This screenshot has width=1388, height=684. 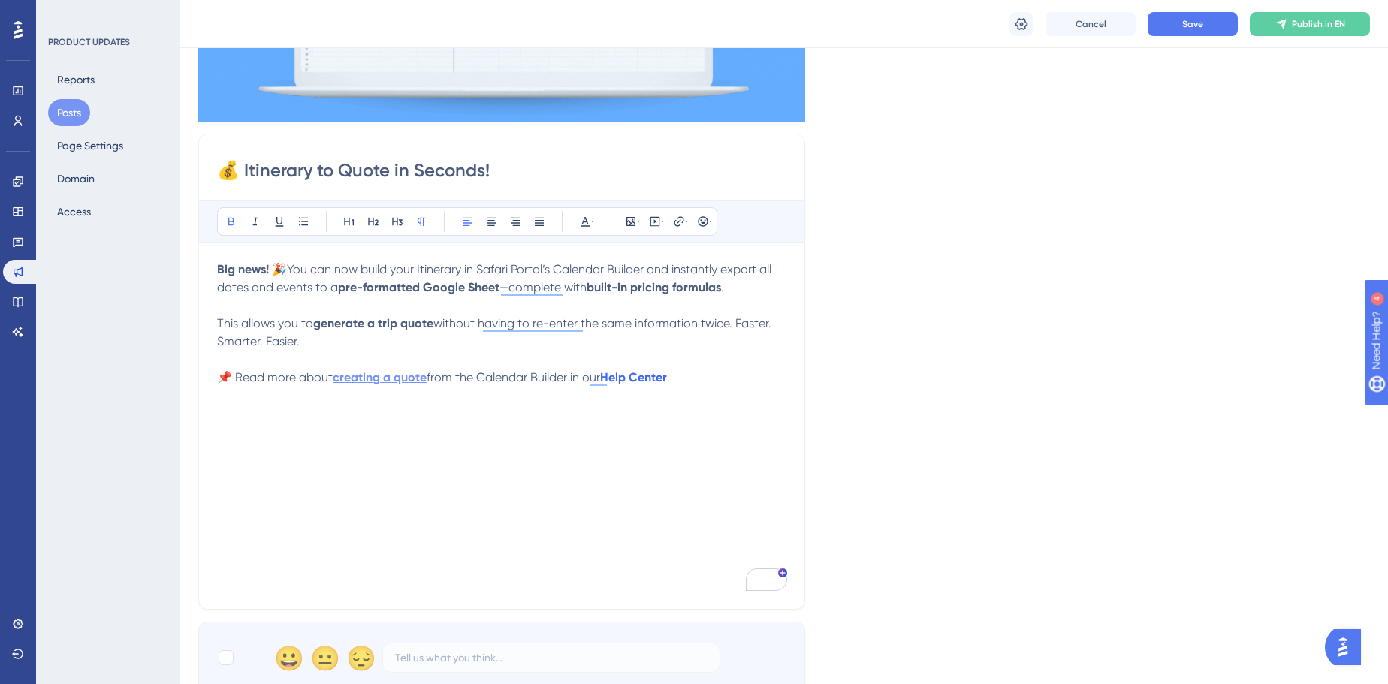 I want to click on strong: creating a quote, so click(x=379, y=377).